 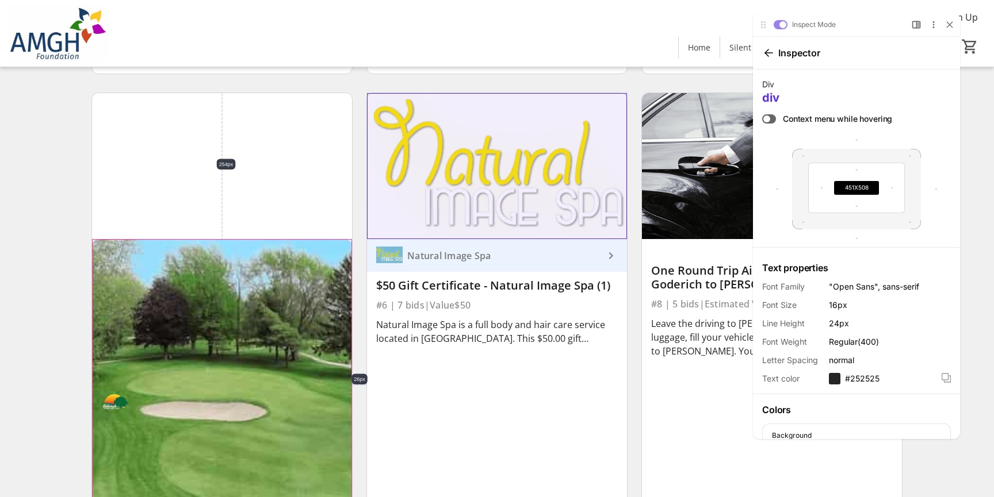 I want to click on span: "Open Sans", sans-serif, so click(x=139, y=287).